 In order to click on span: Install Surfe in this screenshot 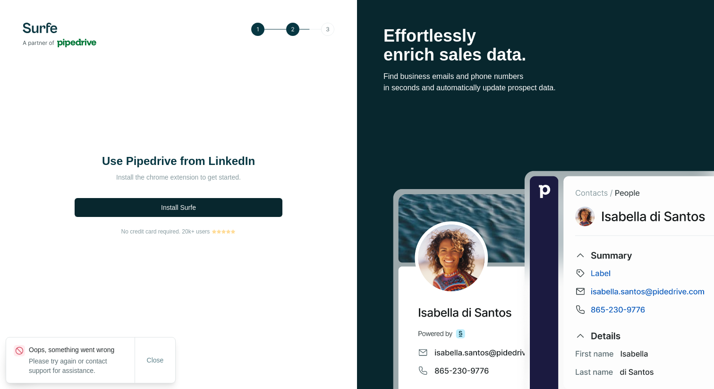, I will do `click(178, 207)`.